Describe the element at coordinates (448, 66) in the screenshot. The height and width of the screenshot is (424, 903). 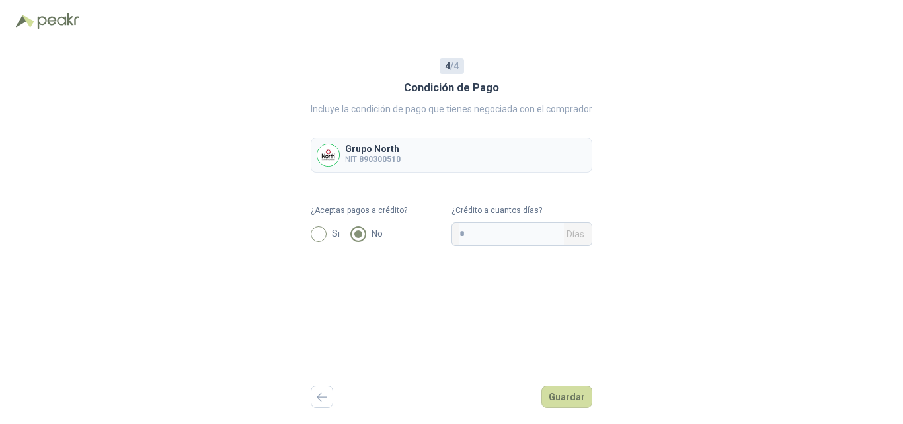
I see `b: 4` at that location.